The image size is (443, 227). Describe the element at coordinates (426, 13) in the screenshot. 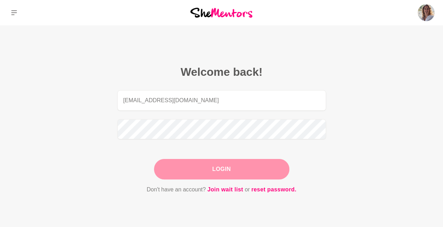

I see `a: Rafa Tadielo` at that location.